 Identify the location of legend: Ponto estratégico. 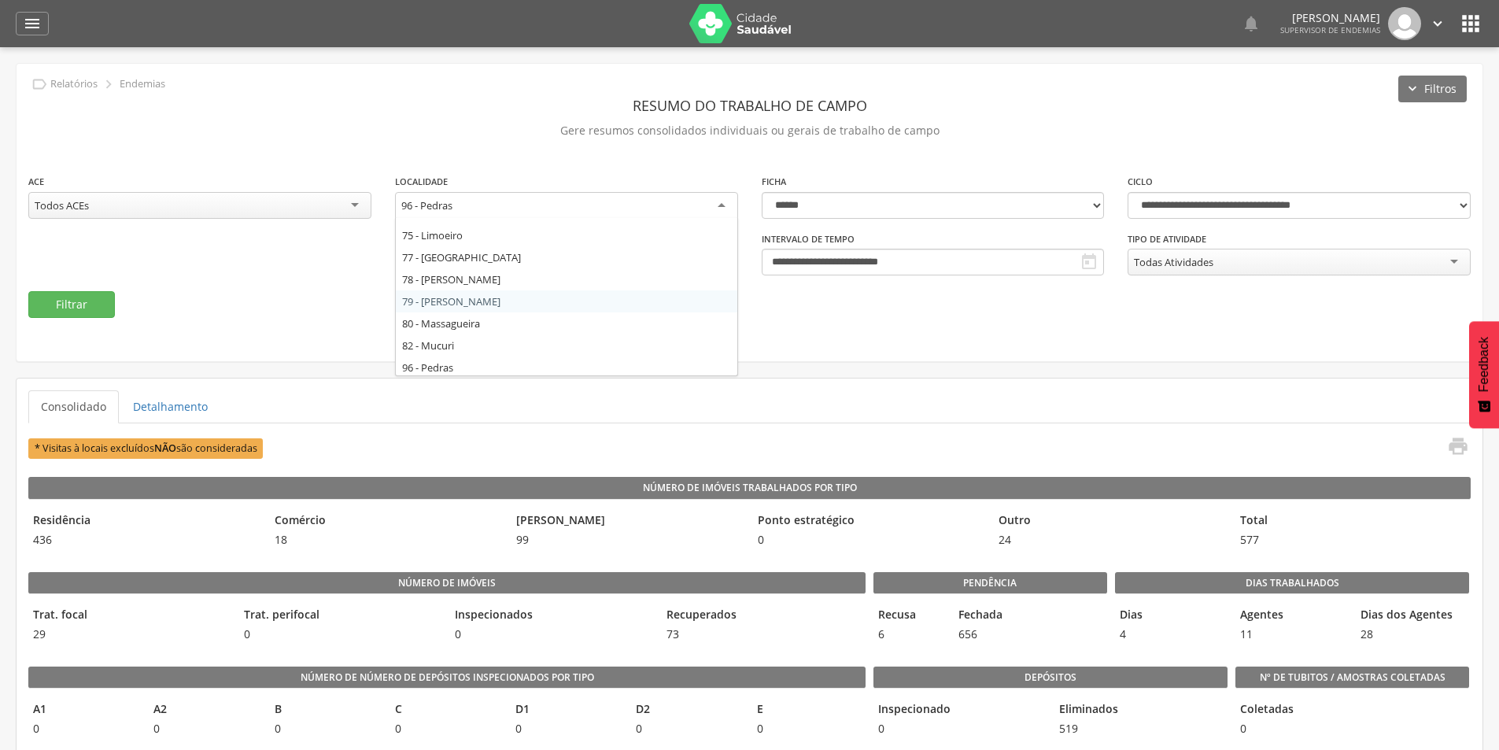
(869, 521).